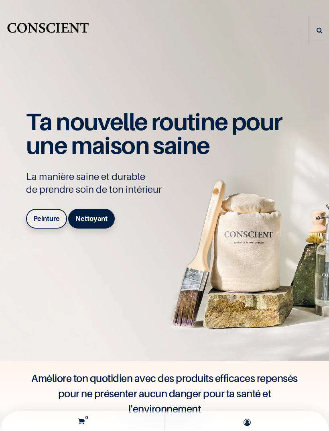  What do you see at coordinates (48, 30) in the screenshot?
I see `a: Logo of Conscient` at bounding box center [48, 30].